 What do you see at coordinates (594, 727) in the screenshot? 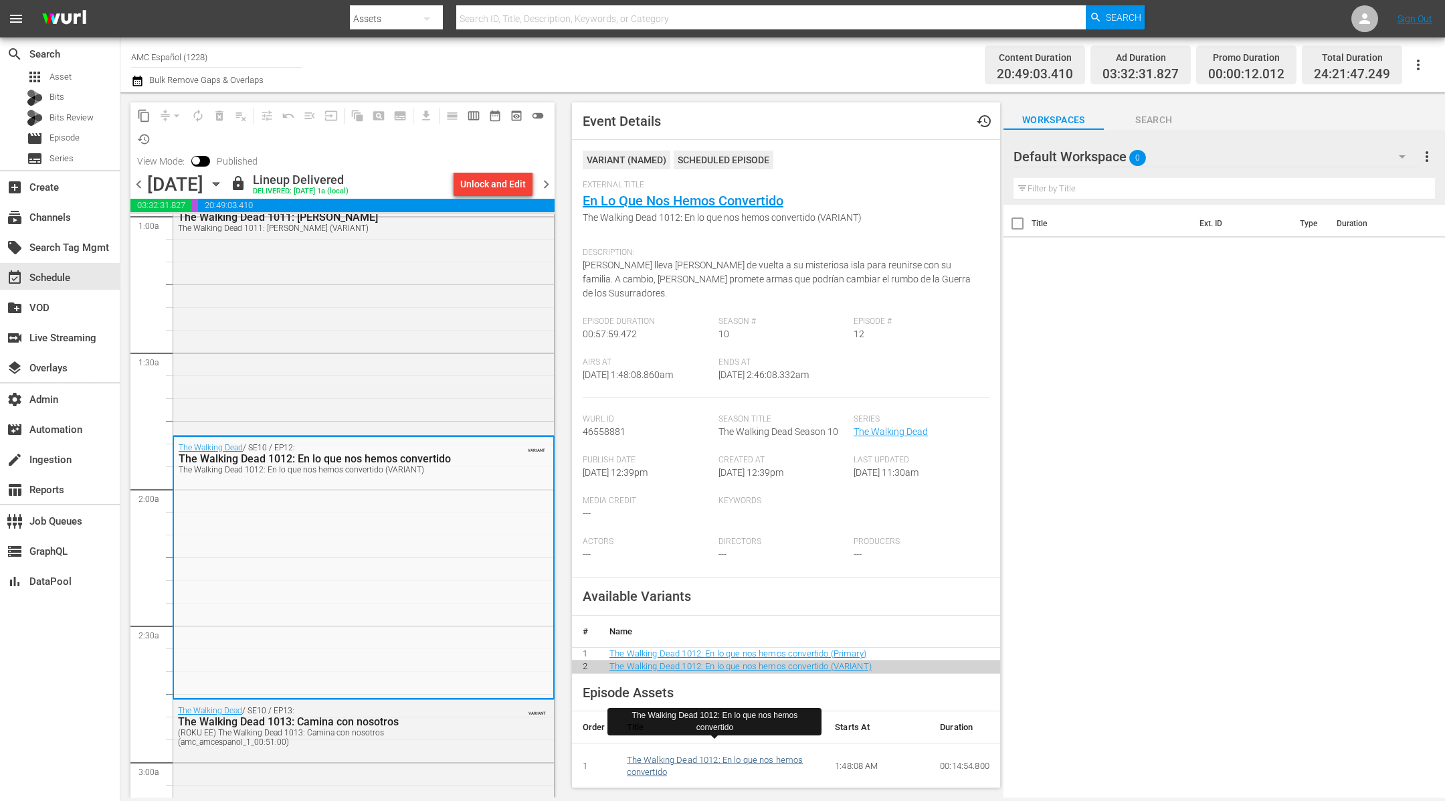
I see `th: Order` at bounding box center [594, 727].